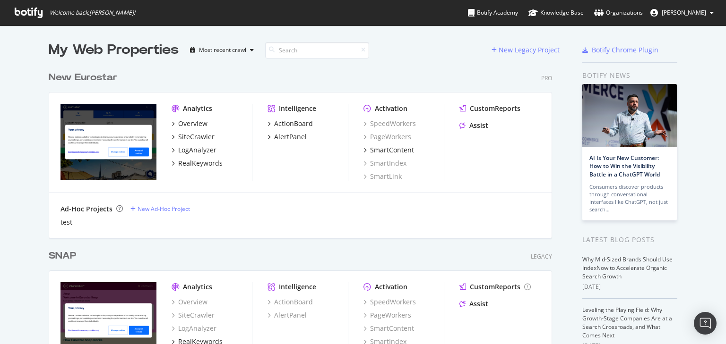 The height and width of the screenshot is (344, 726). I want to click on img: www.eurostar.com, so click(108, 142).